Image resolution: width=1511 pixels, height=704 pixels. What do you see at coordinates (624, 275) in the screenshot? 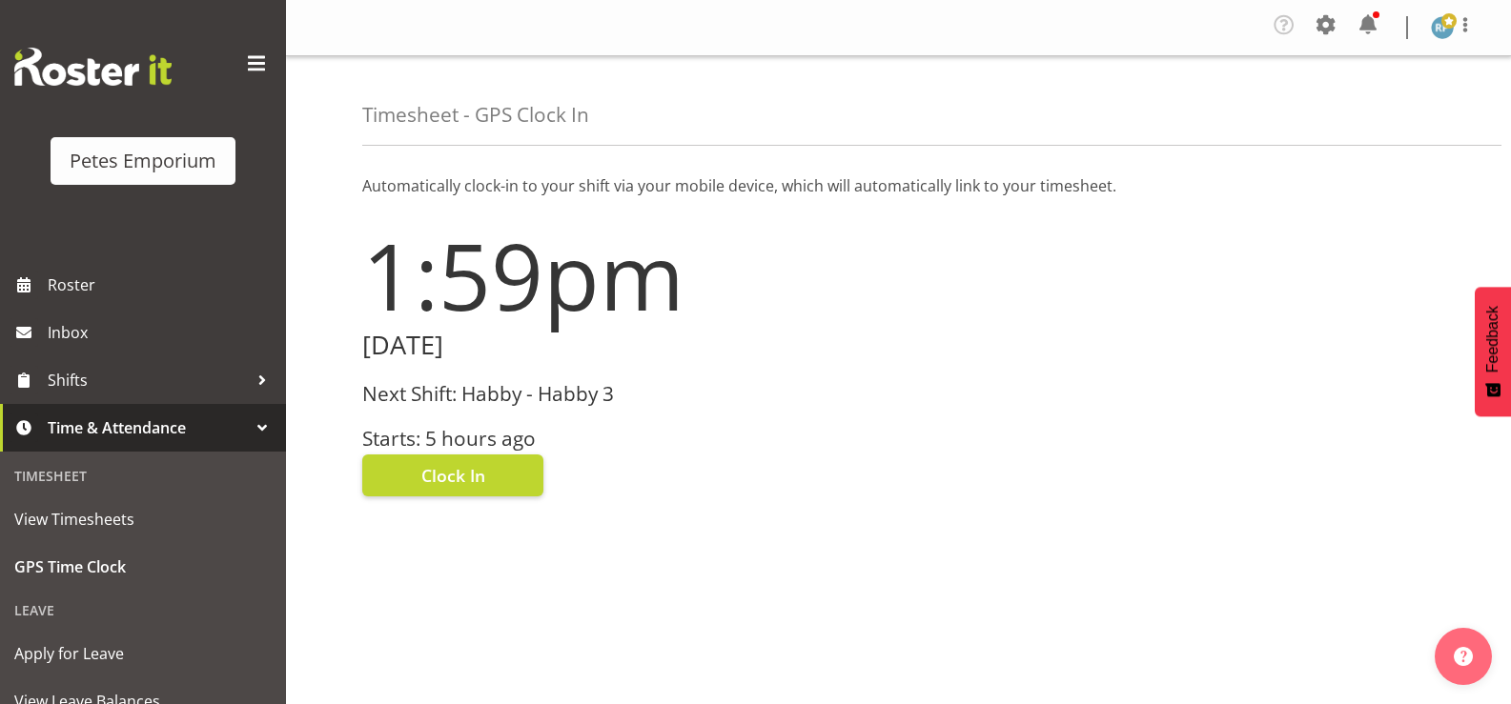
I see `h1: 1:59pm` at bounding box center [624, 275].